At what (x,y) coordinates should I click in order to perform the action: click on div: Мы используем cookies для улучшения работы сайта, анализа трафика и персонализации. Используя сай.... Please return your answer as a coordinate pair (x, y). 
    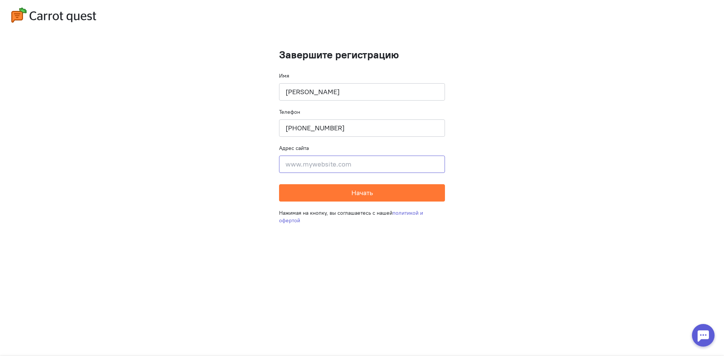
    Looking at the image, I should click on (338, 15).